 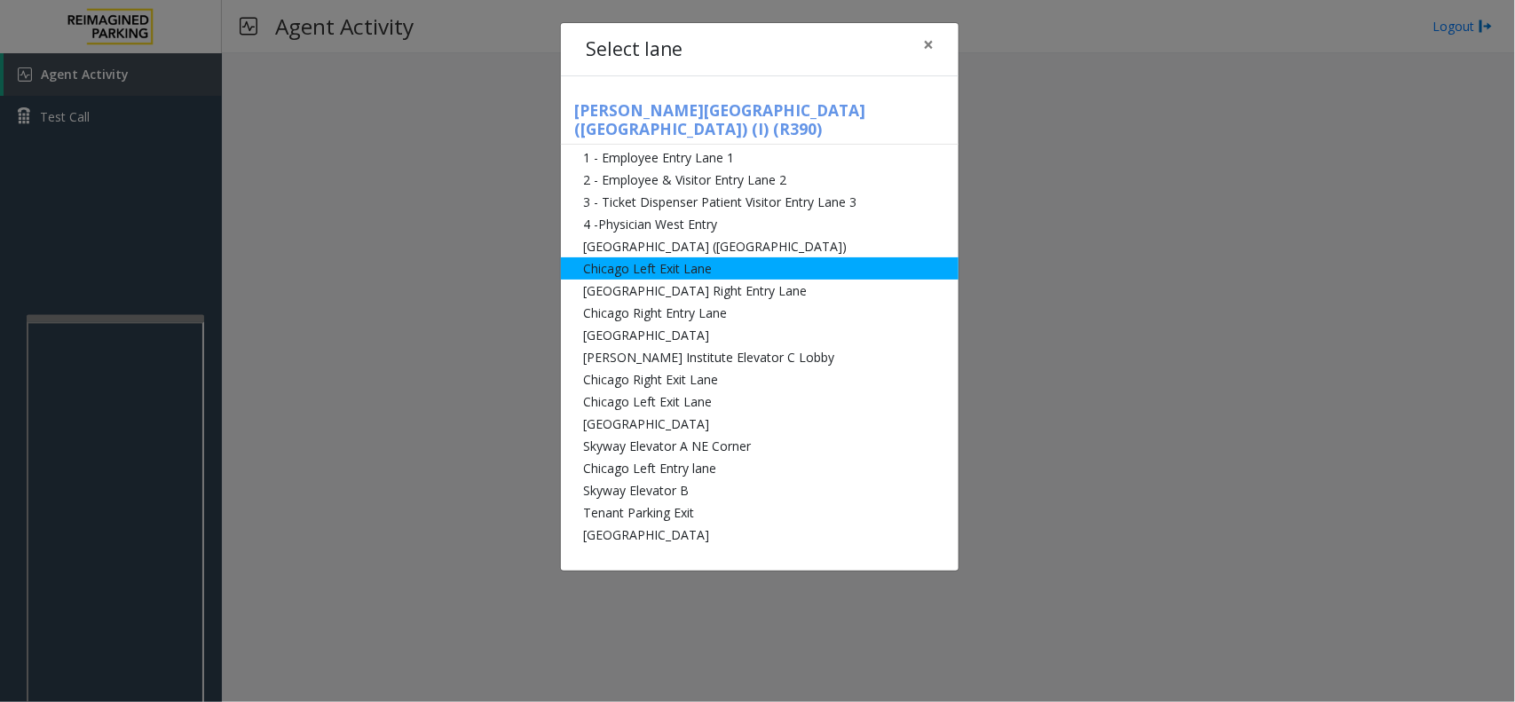 What do you see at coordinates (760, 312) in the screenshot?
I see `li: Chicago Right Entry Lane` at bounding box center [760, 312].